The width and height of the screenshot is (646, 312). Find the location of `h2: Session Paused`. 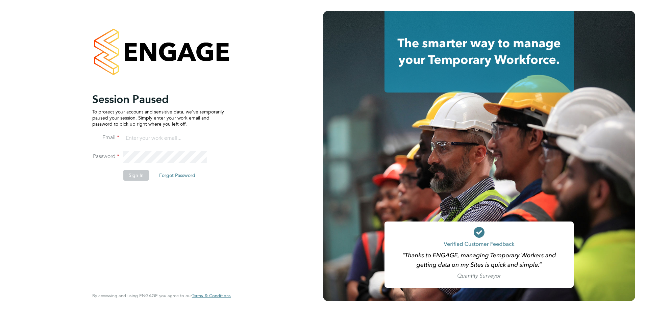

h2: Session Paused is located at coordinates (158, 99).